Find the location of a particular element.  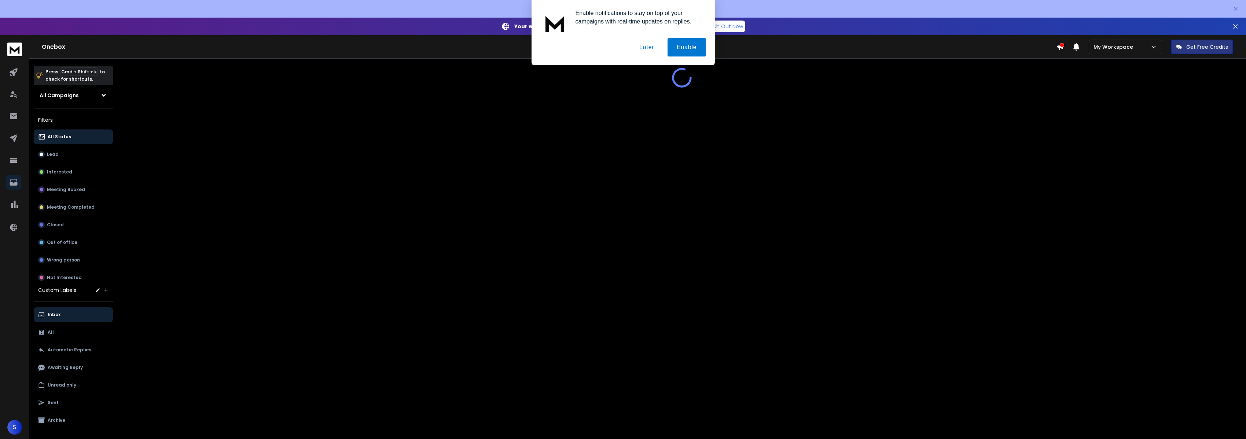

p: Awaiting Reply is located at coordinates (65, 367).